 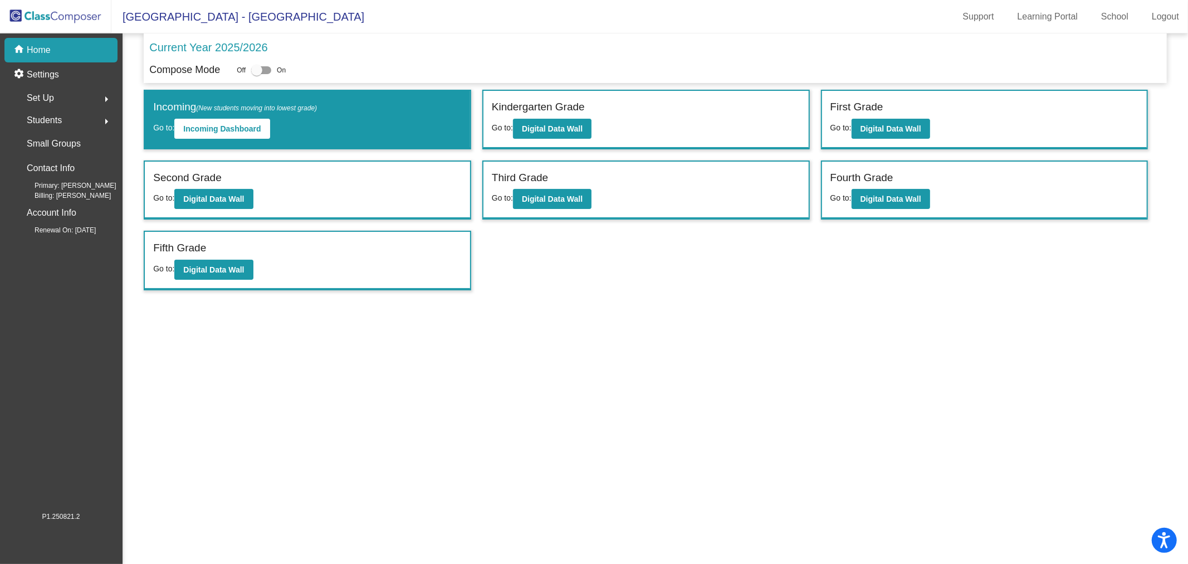 I want to click on label: Second Grade, so click(x=187, y=178).